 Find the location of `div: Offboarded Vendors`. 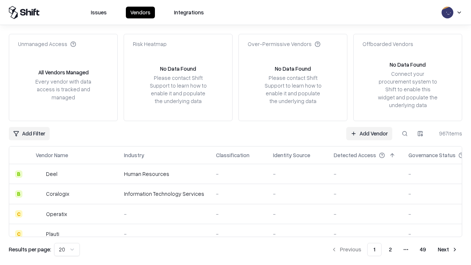

div: Offboarded Vendors is located at coordinates (388, 44).